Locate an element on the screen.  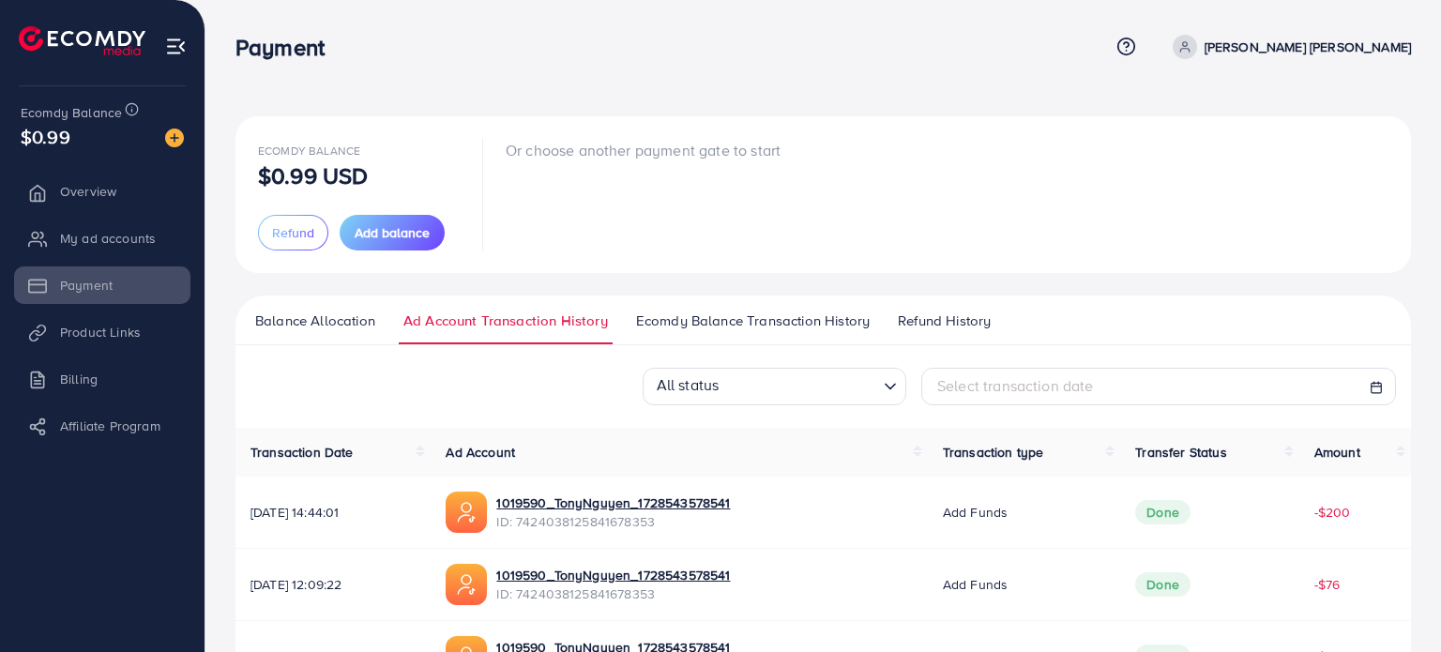
span: Balance Allocation is located at coordinates (315, 321).